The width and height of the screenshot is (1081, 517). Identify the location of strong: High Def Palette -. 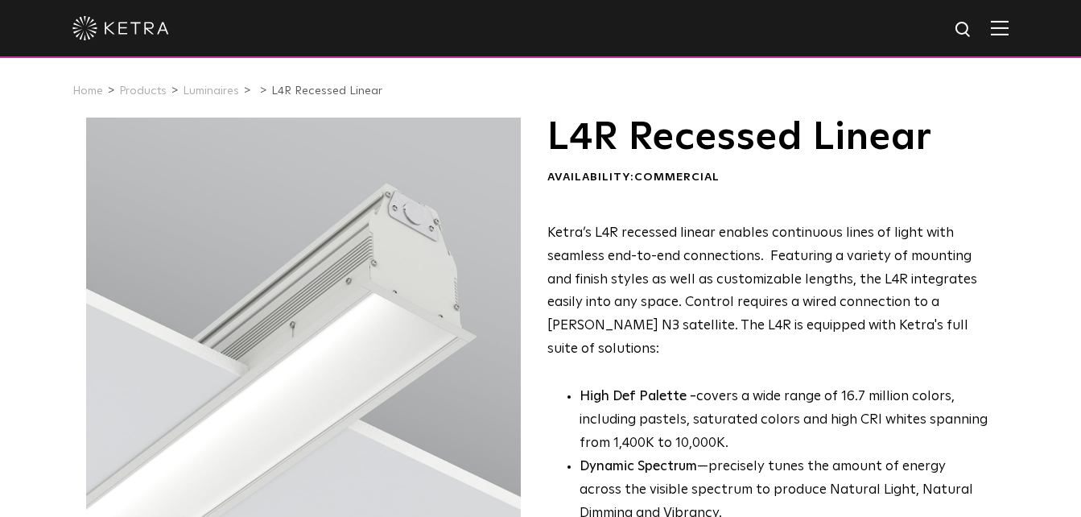
(637, 396).